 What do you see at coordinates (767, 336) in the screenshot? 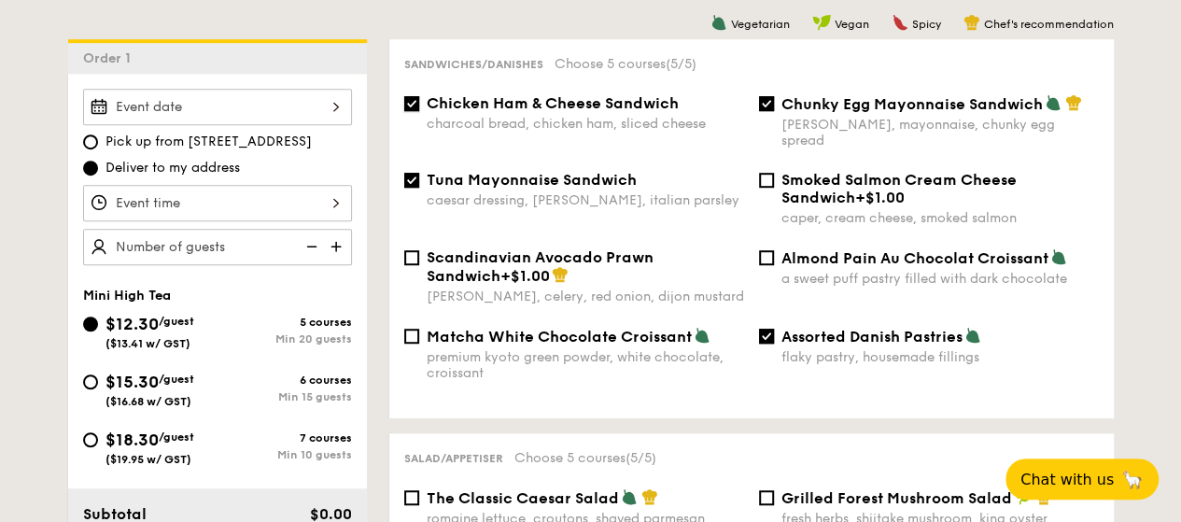
I see `input: Assorted Danish Pastriesflaky pastry, housemade fillings` at bounding box center [767, 336].